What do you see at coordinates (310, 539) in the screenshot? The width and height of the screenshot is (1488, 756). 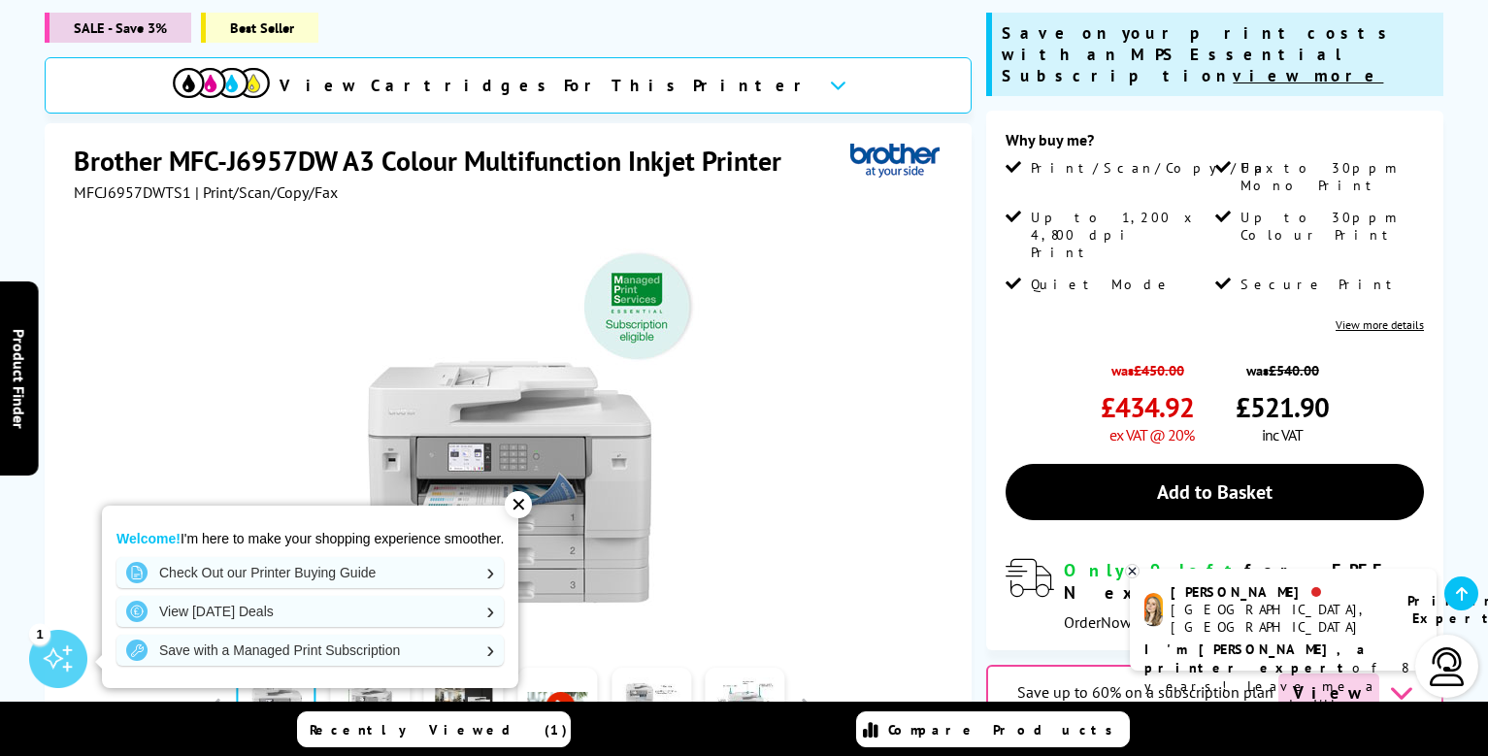 I see `p: I'm here to make your shopping experience smoother.` at bounding box center [310, 539].